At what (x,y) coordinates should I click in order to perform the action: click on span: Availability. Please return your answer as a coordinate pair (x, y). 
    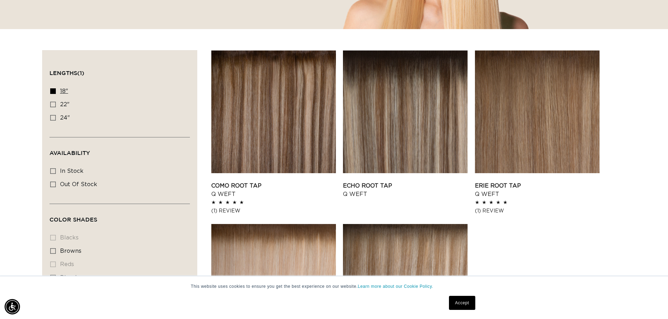
    Looking at the image, I should click on (69, 153).